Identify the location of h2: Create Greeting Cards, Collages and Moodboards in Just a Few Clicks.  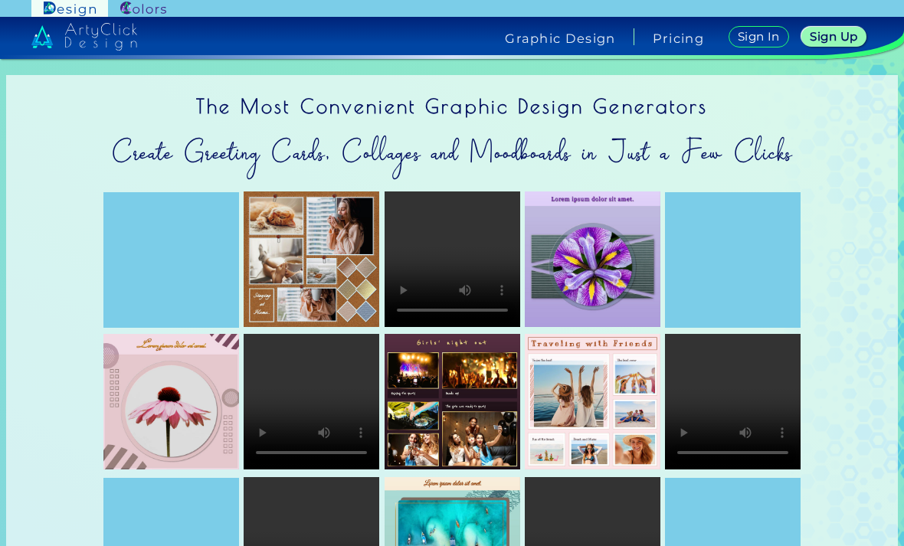
(452, 152).